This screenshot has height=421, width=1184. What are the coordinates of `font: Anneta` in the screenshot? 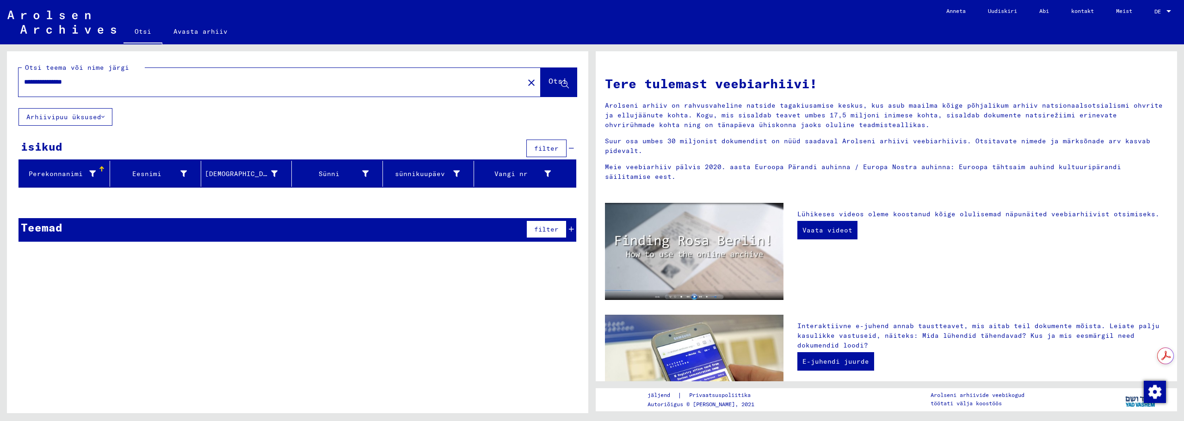 It's located at (956, 11).